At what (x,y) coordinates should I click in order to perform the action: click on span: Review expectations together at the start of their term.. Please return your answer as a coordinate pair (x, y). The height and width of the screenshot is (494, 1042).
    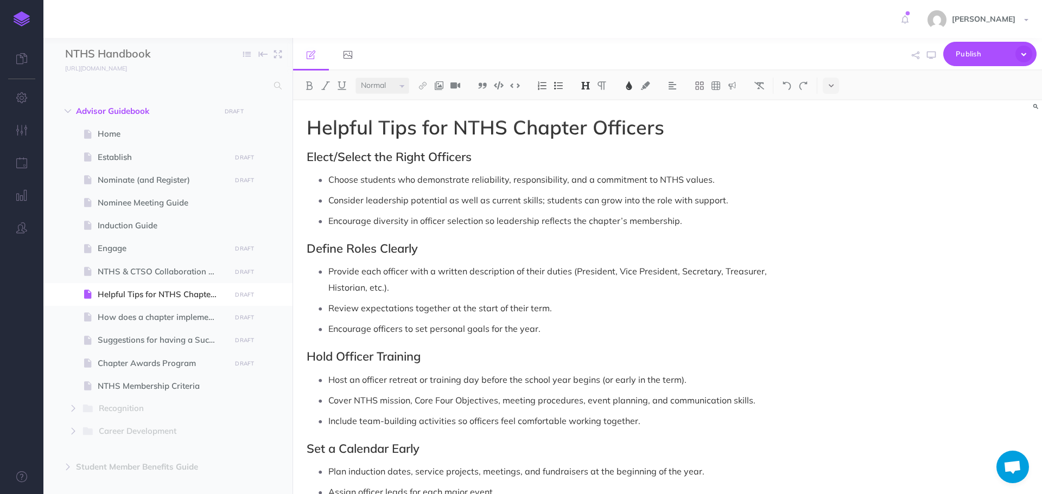
    Looking at the image, I should click on (440, 308).